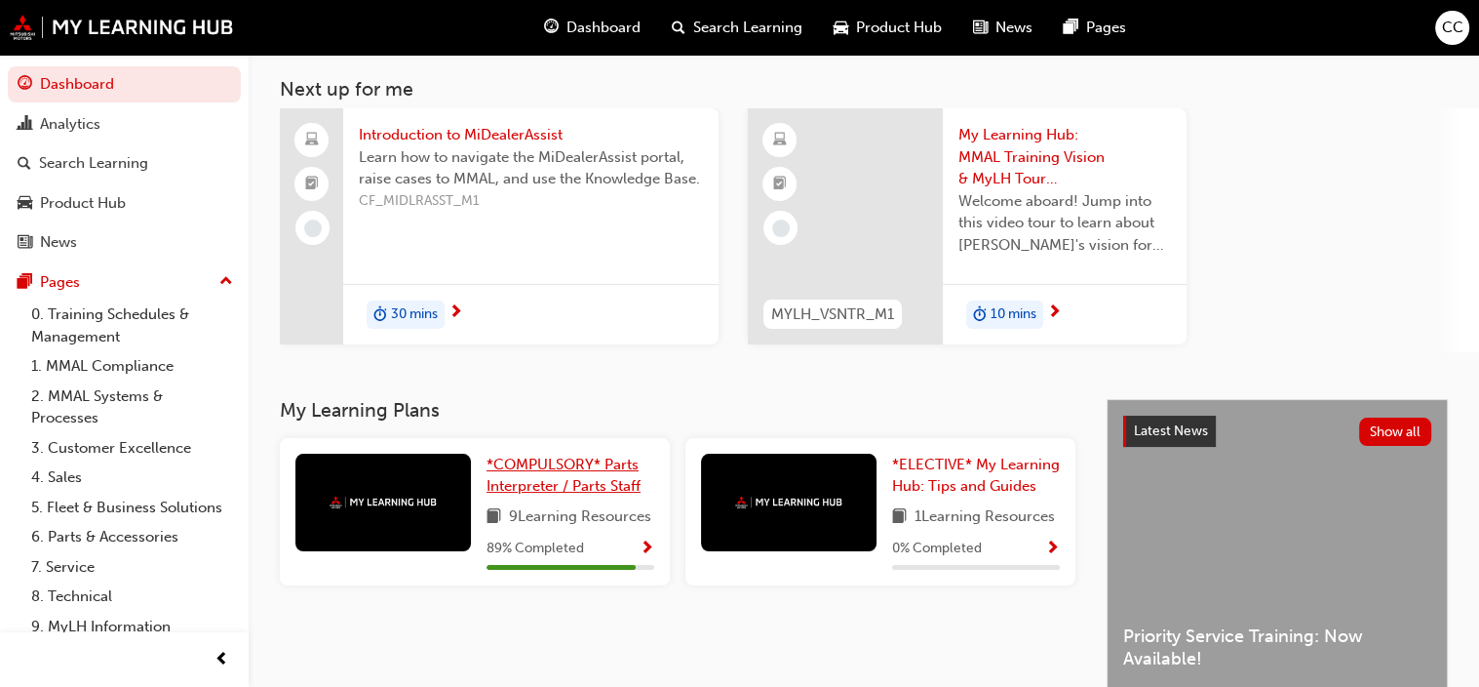 Image resolution: width=1479 pixels, height=687 pixels. I want to click on div: Pages, so click(59, 282).